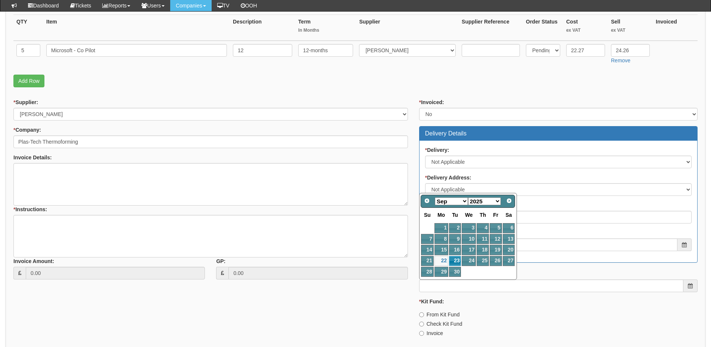 Image resolution: width=711 pixels, height=347 pixels. Describe the element at coordinates (407, 28) in the screenshot. I see `th: Supplier` at that location.